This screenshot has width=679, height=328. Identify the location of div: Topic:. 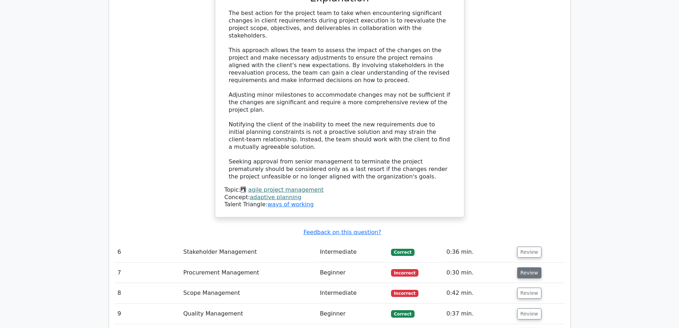
(340, 190).